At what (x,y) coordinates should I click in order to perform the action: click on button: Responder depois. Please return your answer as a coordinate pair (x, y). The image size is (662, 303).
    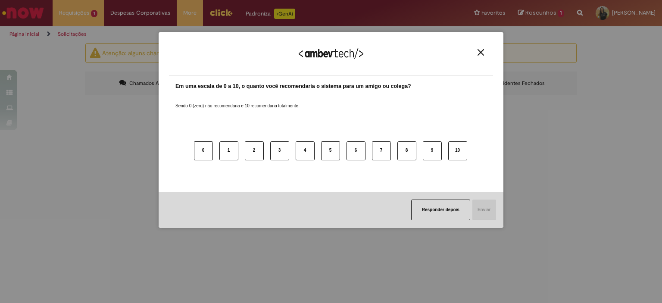
    Looking at the image, I should click on (441, 210).